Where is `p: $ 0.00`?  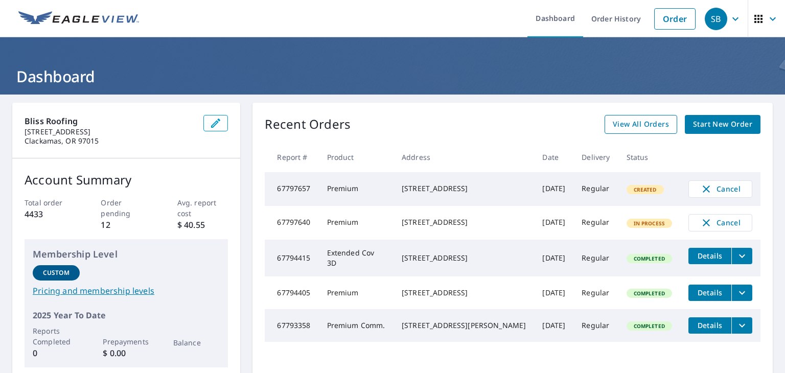
p: $ 0.00 is located at coordinates (126, 353).